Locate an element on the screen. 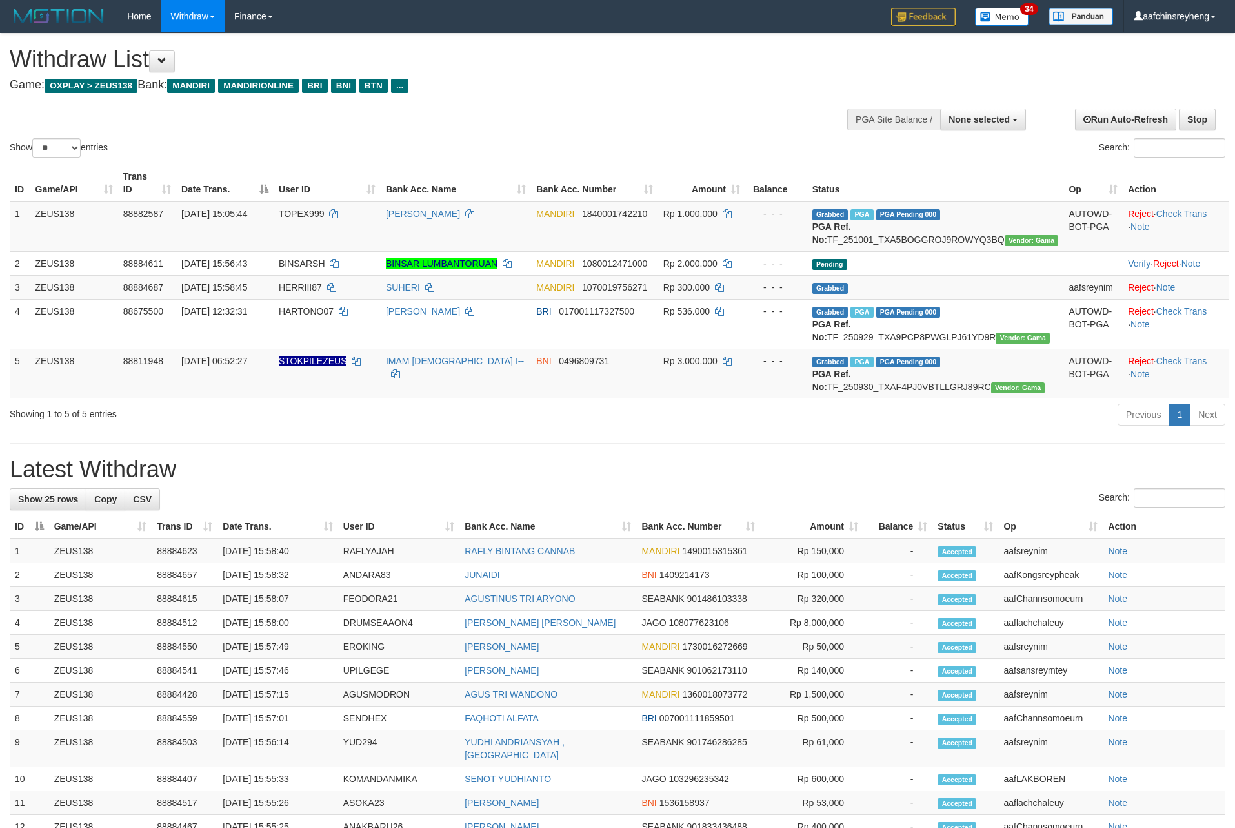  b: PGA Ref. No: is located at coordinates (832, 330).